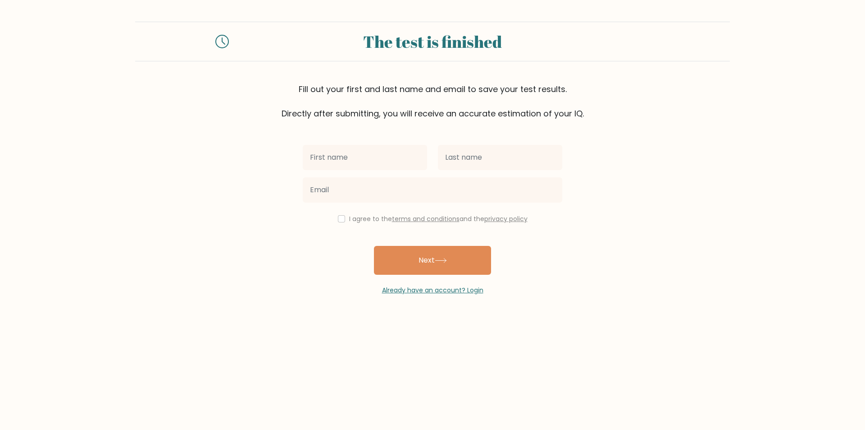 This screenshot has width=865, height=430. What do you see at coordinates (433, 41) in the screenshot?
I see `div: The test is finished` at bounding box center [433, 41].